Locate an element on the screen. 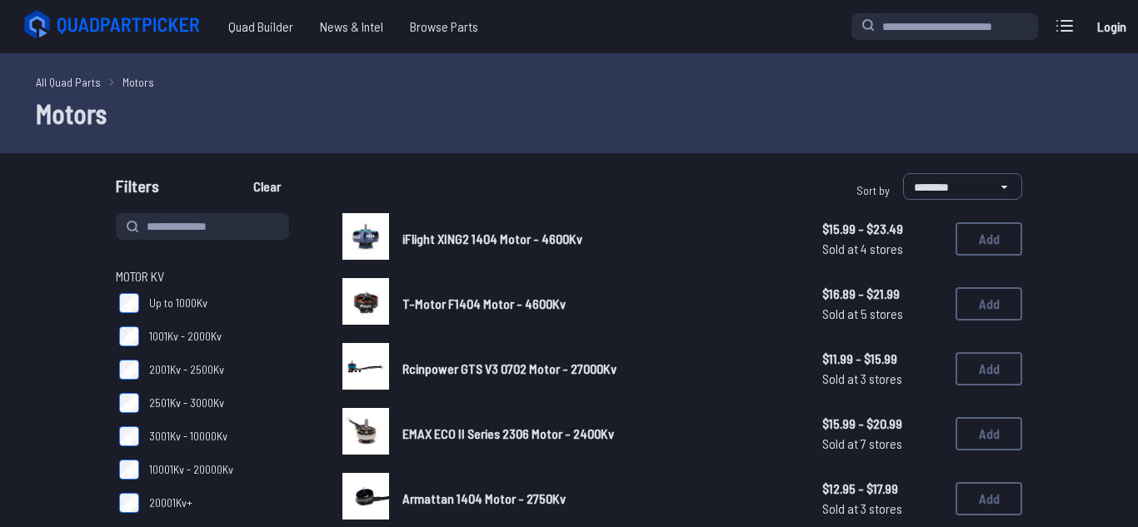 The height and width of the screenshot is (527, 1138). span: Filters is located at coordinates (137, 190).